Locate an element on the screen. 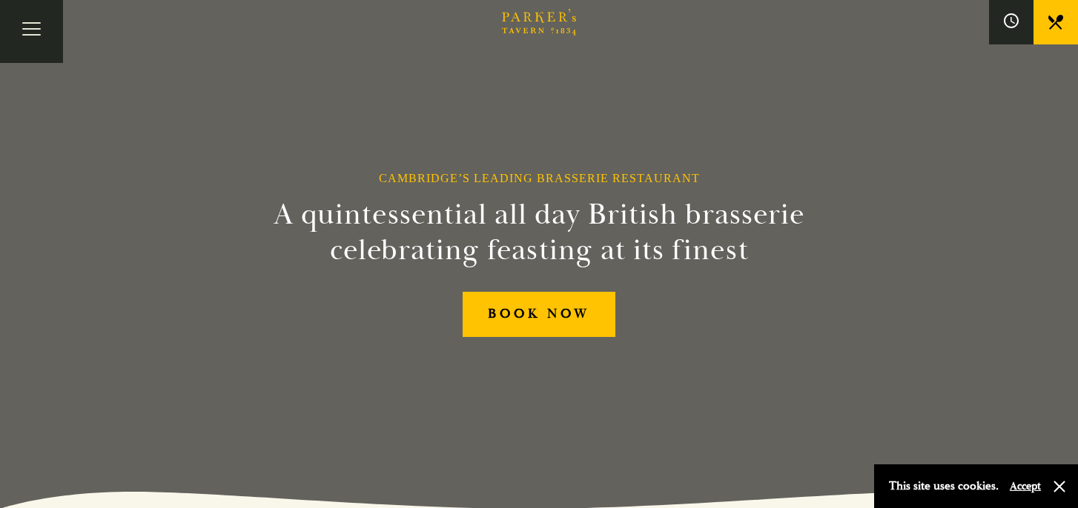 The height and width of the screenshot is (508, 1078). button: Close and accept is located at coordinates (1059, 487).